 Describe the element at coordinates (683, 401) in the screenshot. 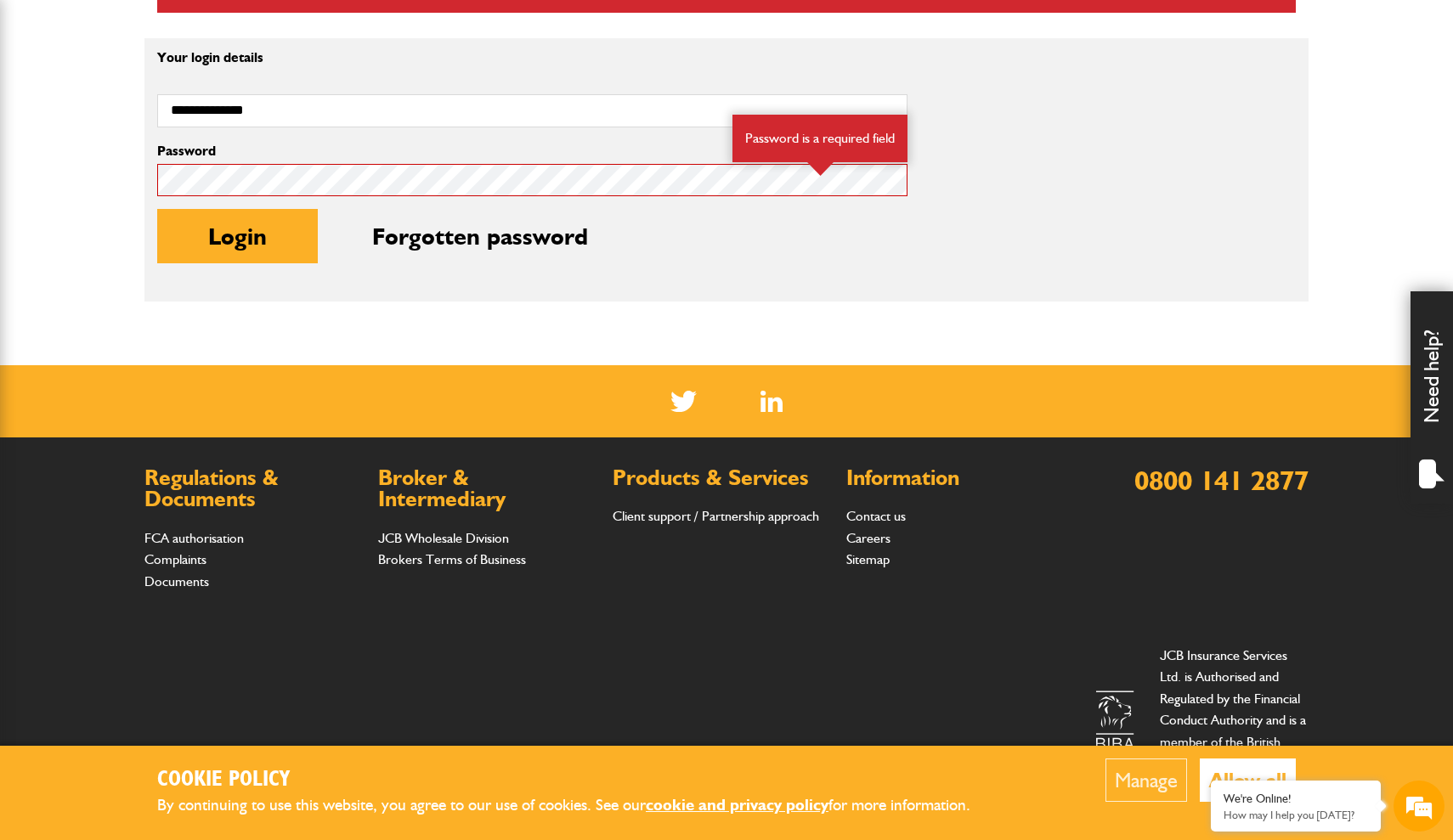

I see `img: Twitter` at that location.